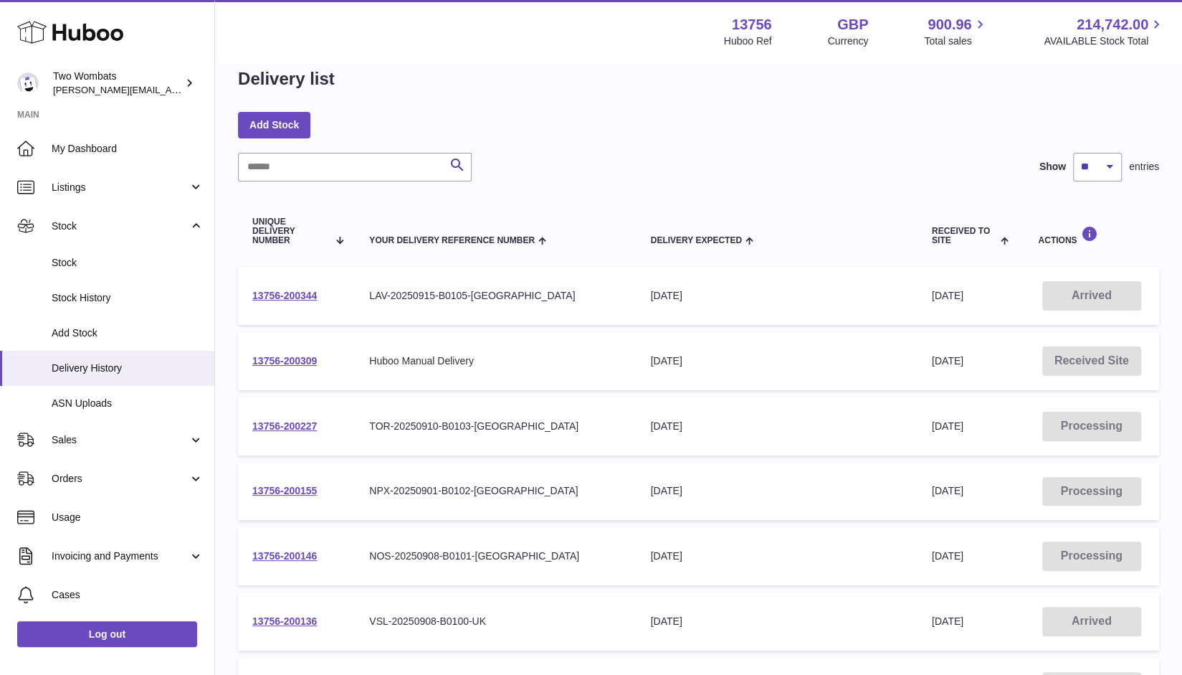 This screenshot has width=1182, height=675. What do you see at coordinates (128, 298) in the screenshot?
I see `span: Stock History` at bounding box center [128, 298].